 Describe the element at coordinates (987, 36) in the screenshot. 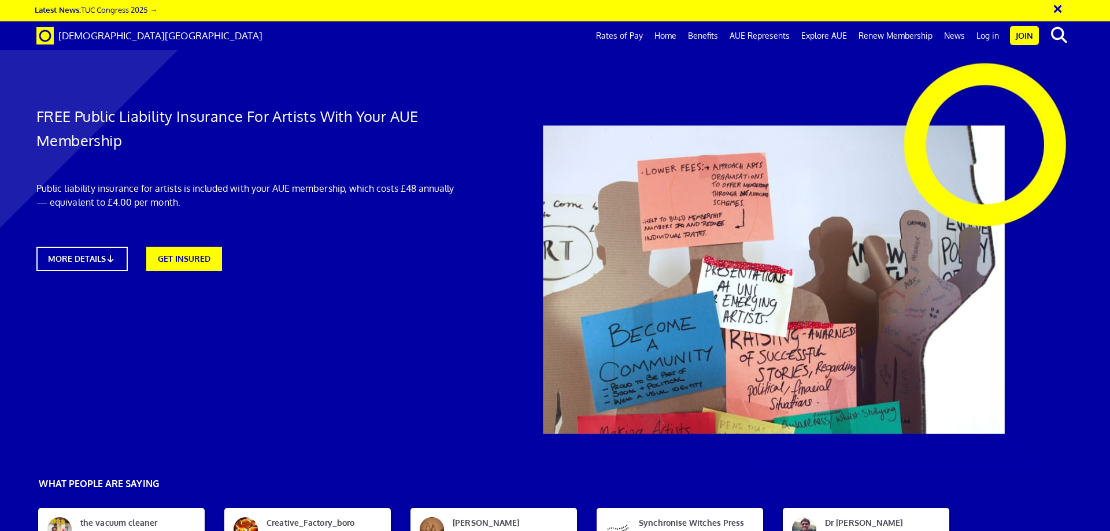

I see `a: Log in` at that location.